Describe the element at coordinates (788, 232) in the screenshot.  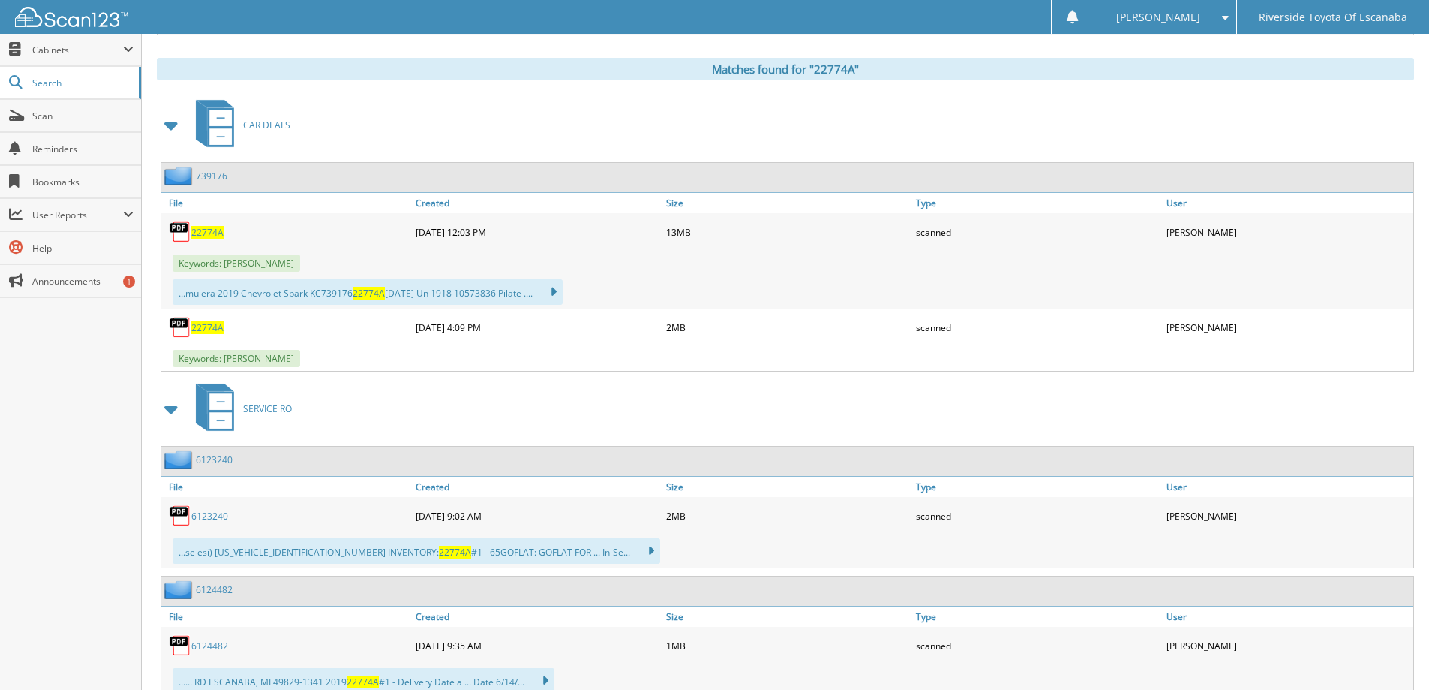
I see `div: 13MB` at that location.